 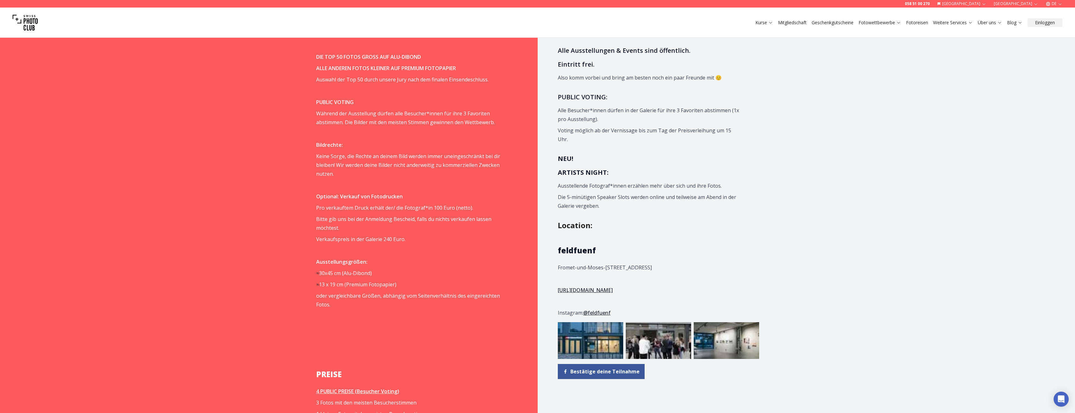 I want to click on h3: PUBLIC VOTING:, so click(x=650, y=97).